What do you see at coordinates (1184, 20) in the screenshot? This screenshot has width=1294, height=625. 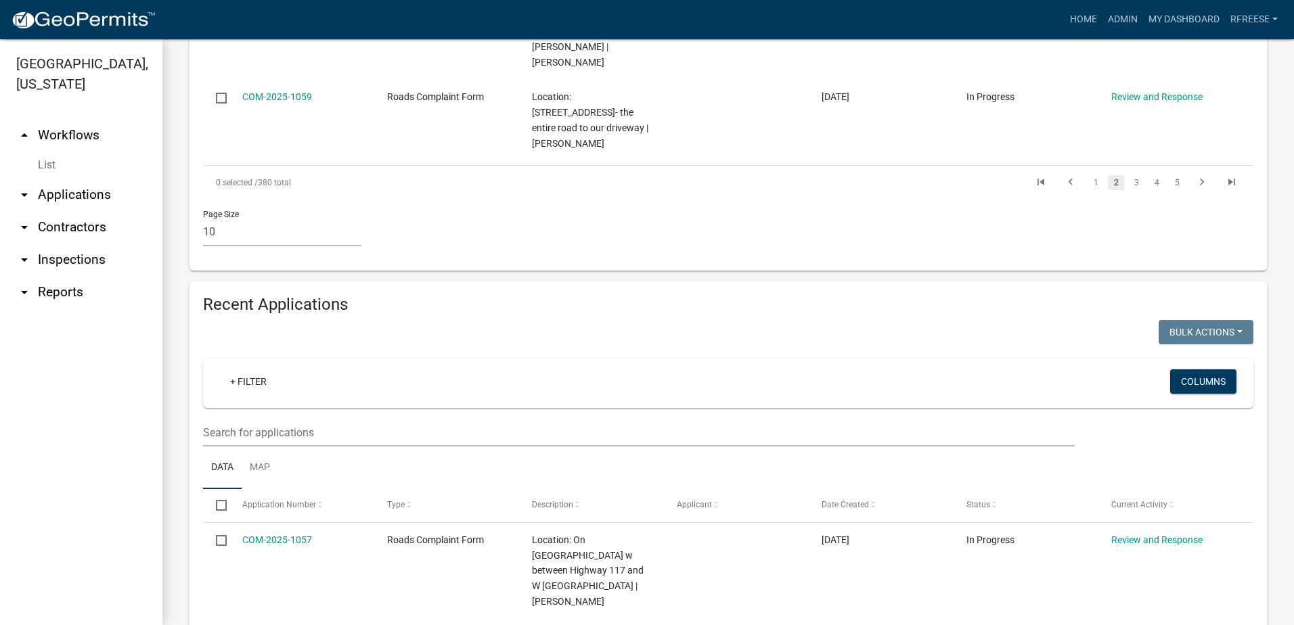 I see `a: My Dashboard` at bounding box center [1184, 20].